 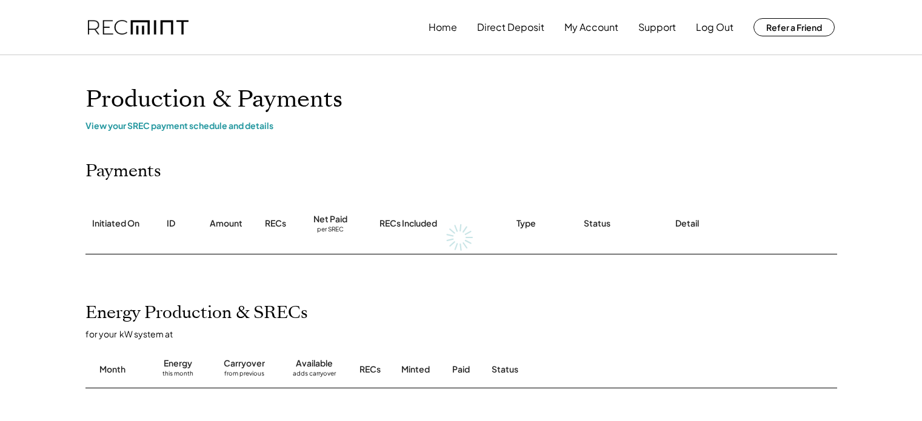 What do you see at coordinates (112, 370) in the screenshot?
I see `div: Month` at bounding box center [112, 370].